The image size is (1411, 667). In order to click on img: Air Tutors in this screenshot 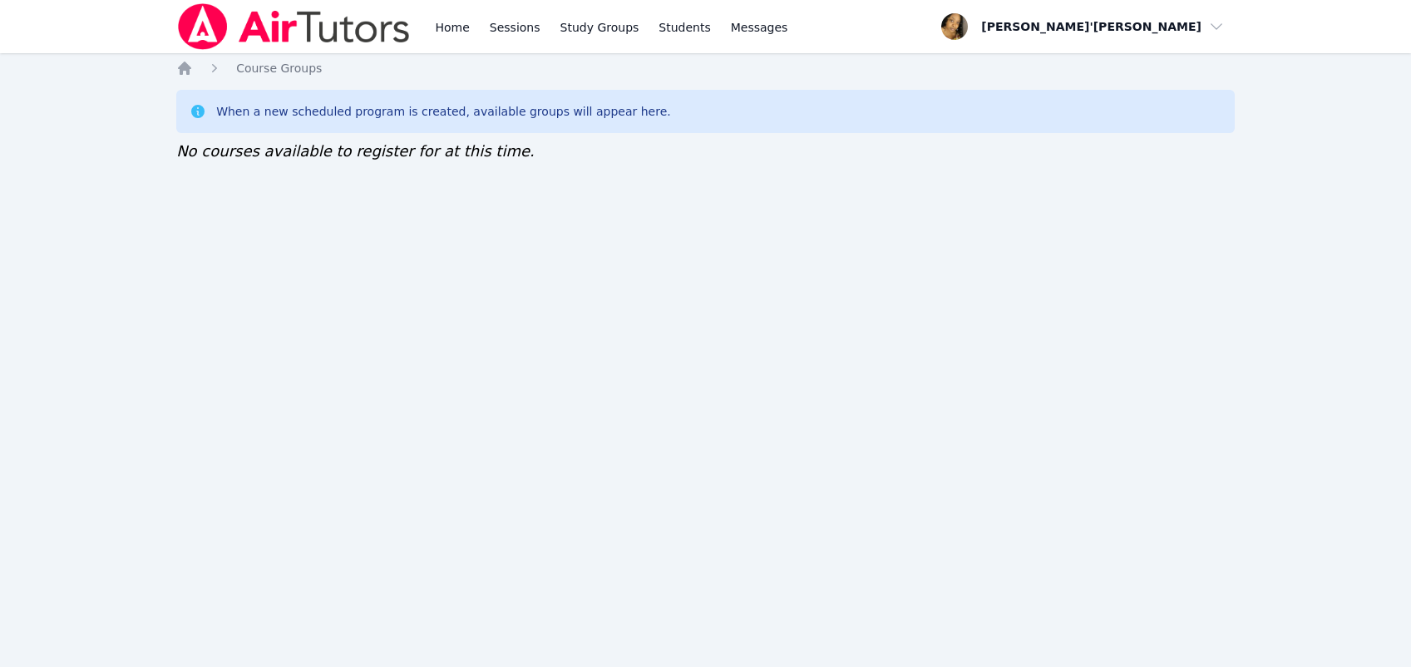, I will do `click(293, 27)`.